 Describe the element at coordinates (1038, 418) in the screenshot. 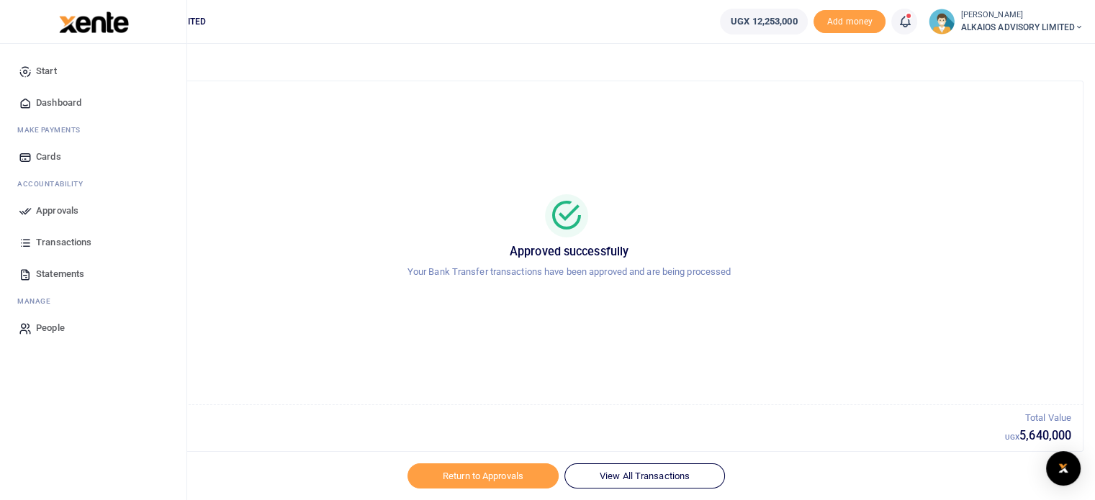

I see `p: Total Value` at that location.